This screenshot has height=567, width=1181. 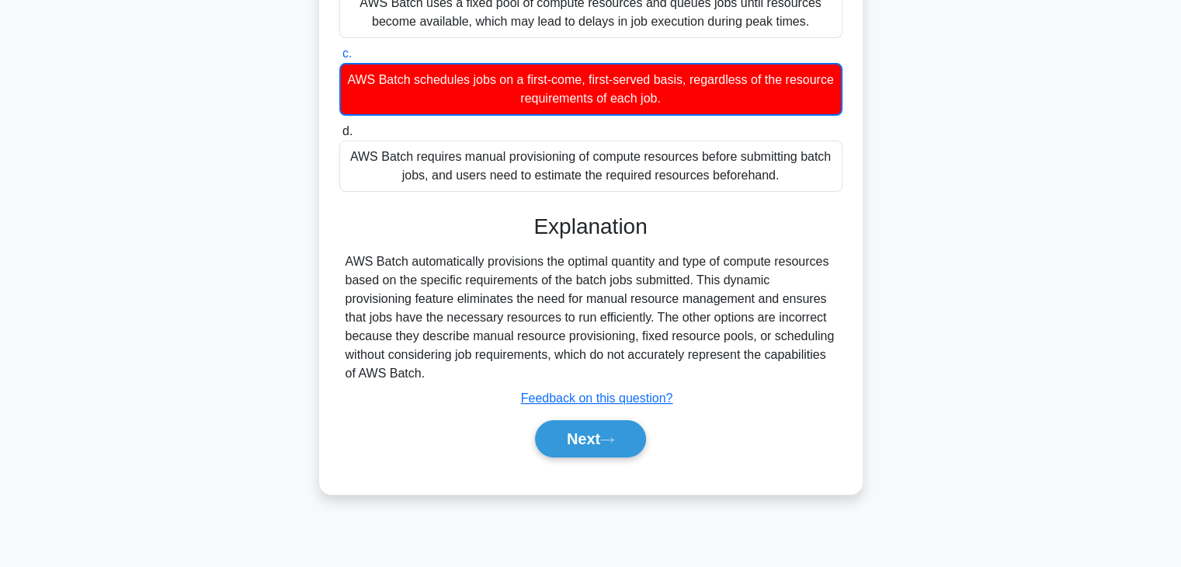 I want to click on h3: Explanation, so click(x=591, y=227).